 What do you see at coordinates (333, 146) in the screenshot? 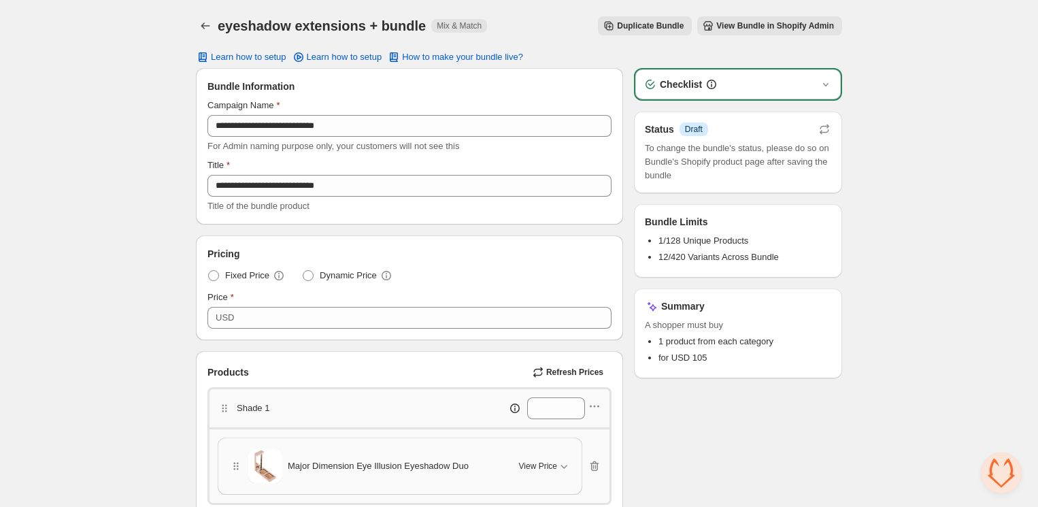
I see `span: For Admin naming purpose only, your customers will not see this` at bounding box center [333, 146].